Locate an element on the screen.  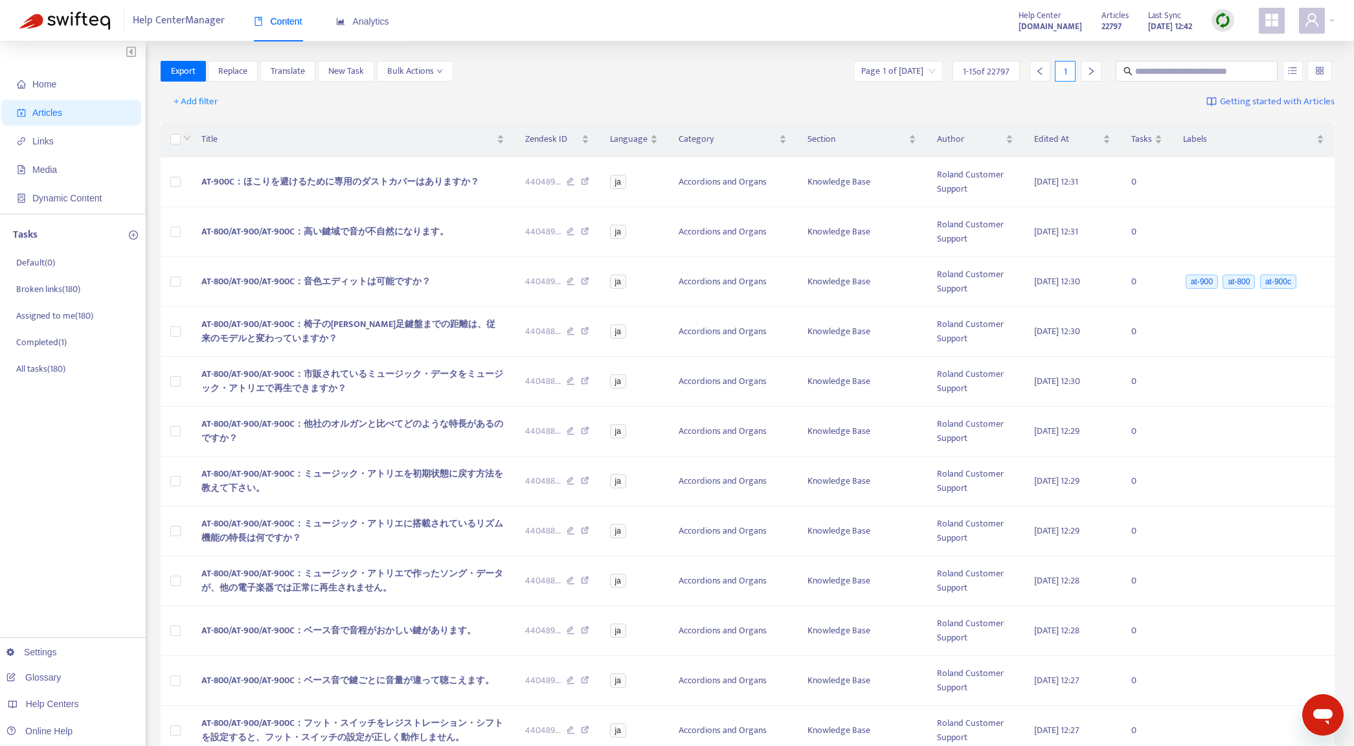
th: Category is located at coordinates (733, 139).